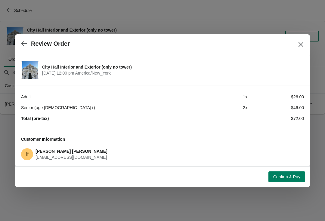 The image size is (325, 221). I want to click on strong: Total (pre-tax), so click(35, 119).